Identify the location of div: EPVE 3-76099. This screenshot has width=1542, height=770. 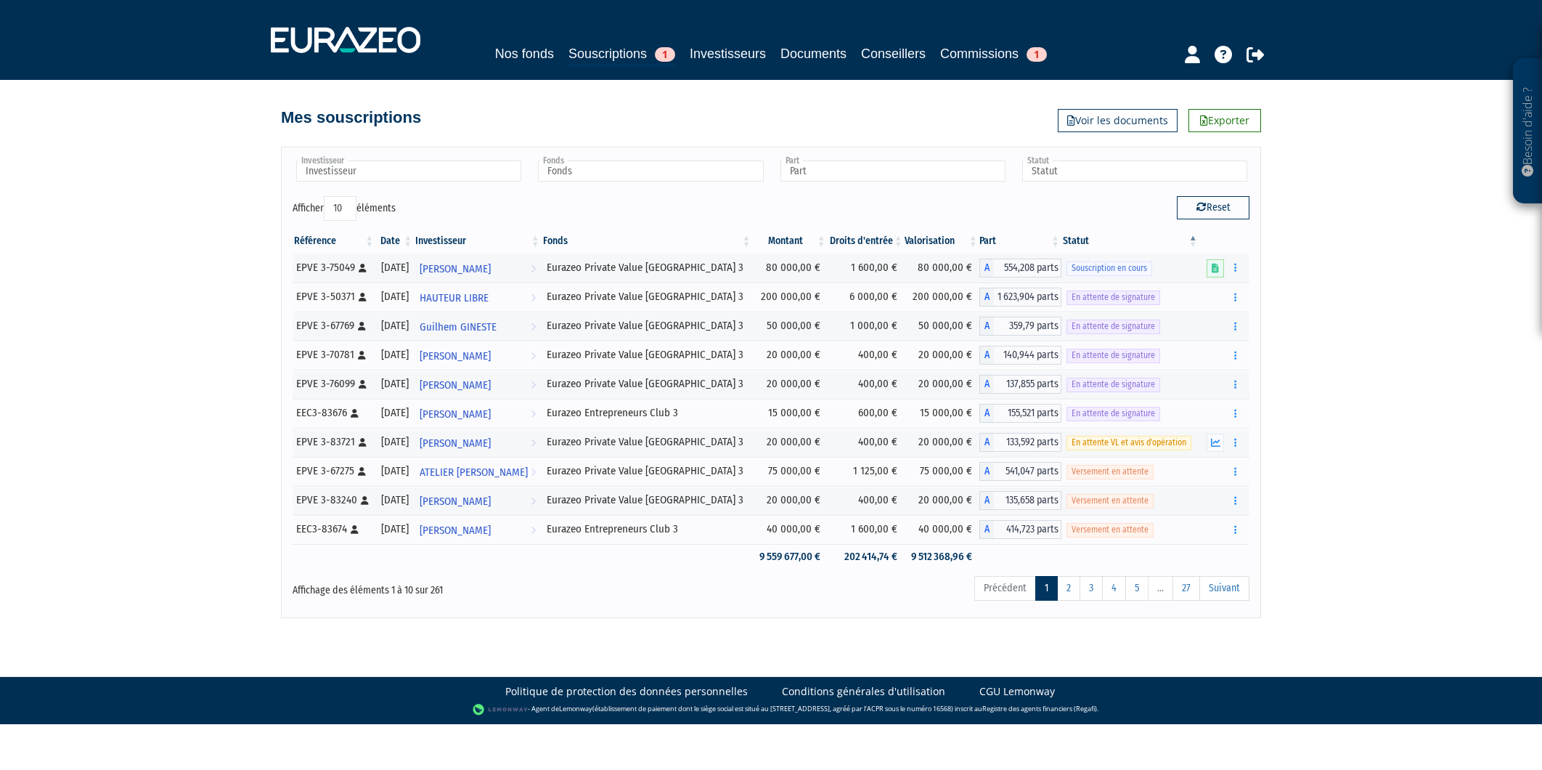
(333, 383).